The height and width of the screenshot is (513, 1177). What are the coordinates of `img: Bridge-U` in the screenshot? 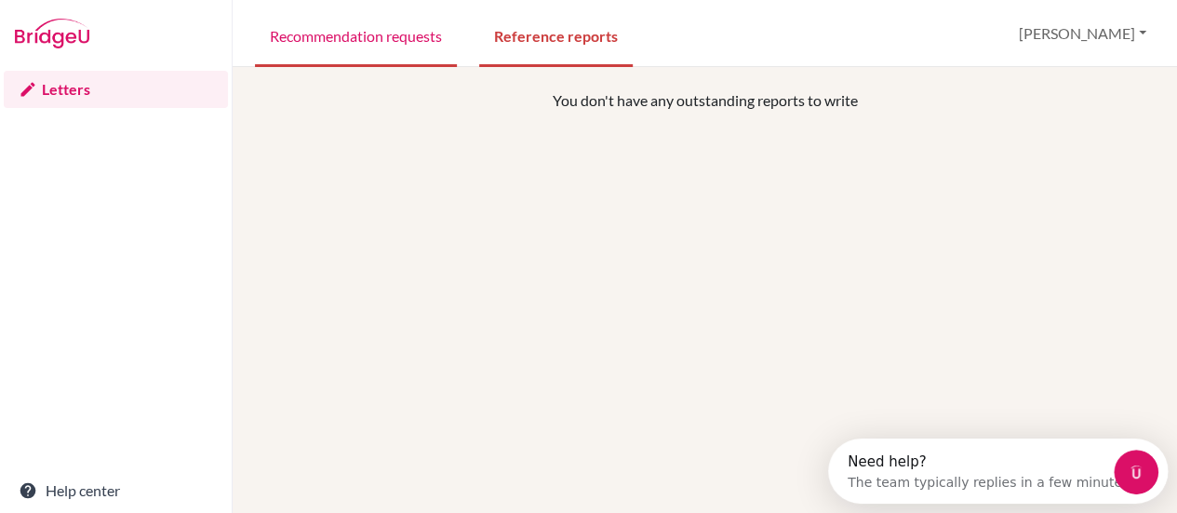 It's located at (52, 34).